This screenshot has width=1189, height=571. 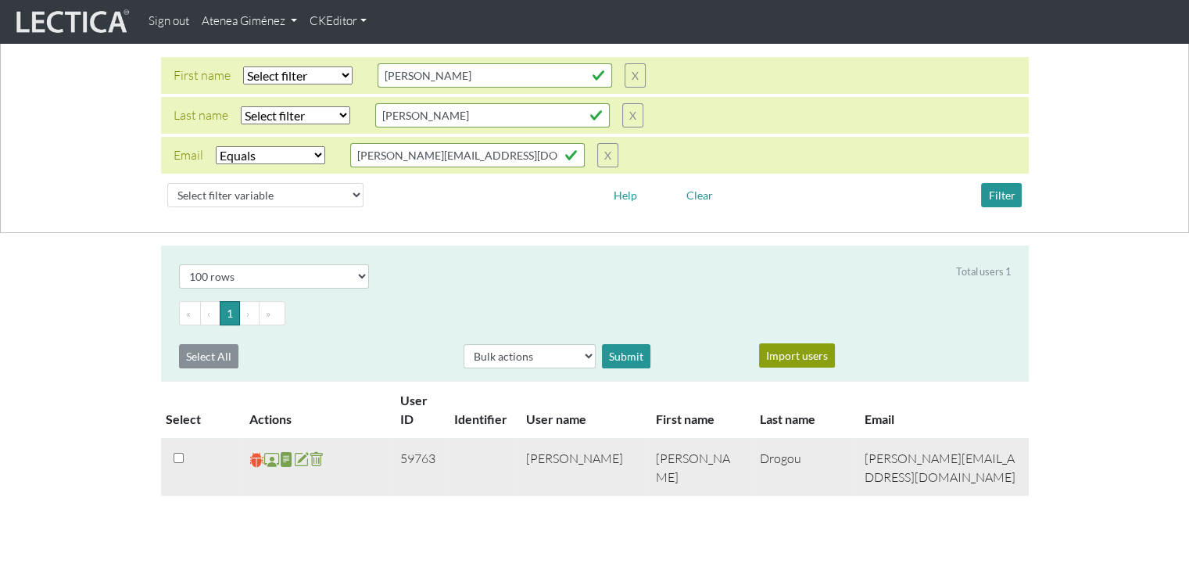 What do you see at coordinates (230, 313) in the screenshot?
I see `button: Go to page 1` at bounding box center [230, 313].